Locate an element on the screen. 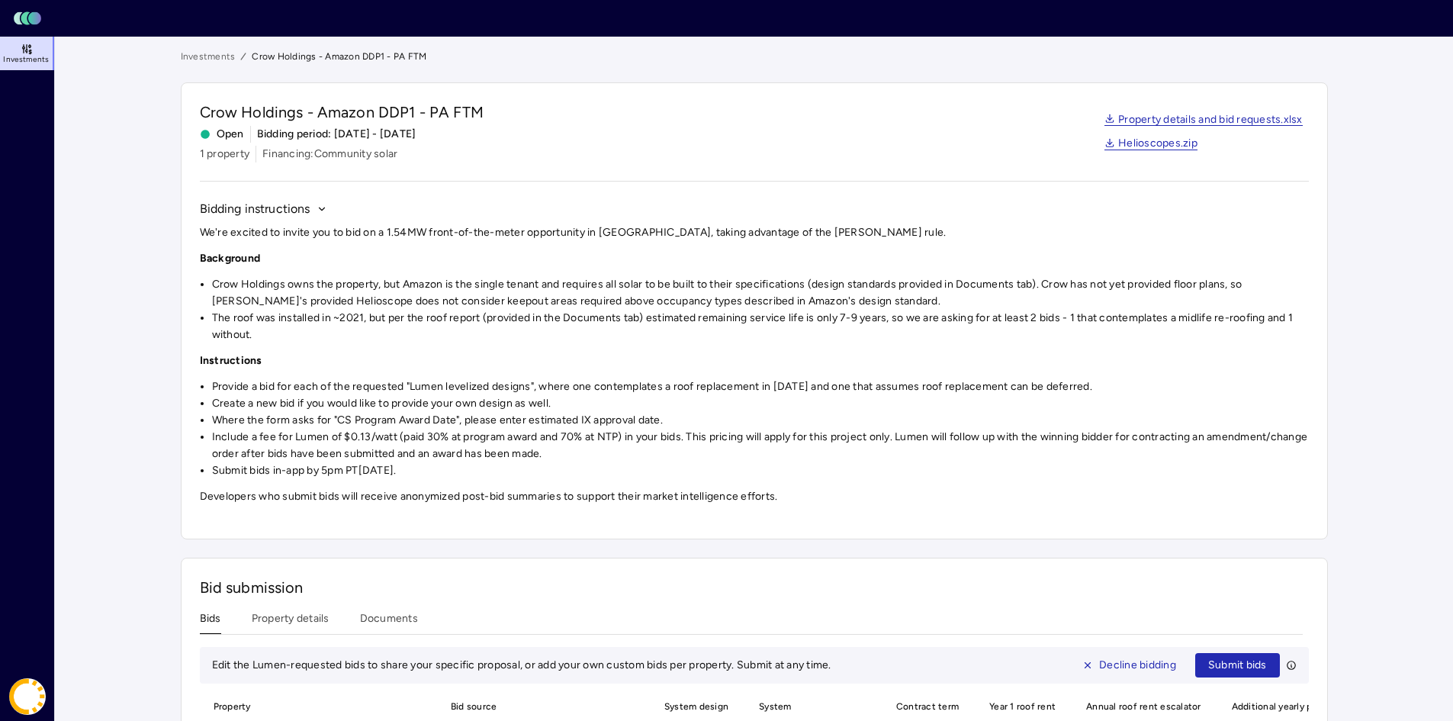 This screenshot has height=721, width=1453. p: We're excited to invite you to bid on a 1.54MW front-of-the-meter opportunity in [GEOGRAPHIC_DATA... is located at coordinates (755, 233).